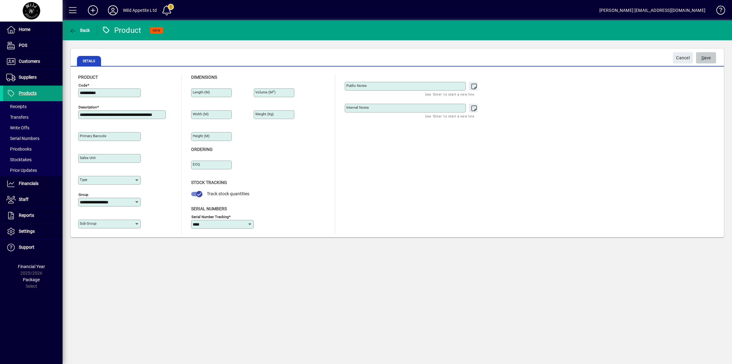 This screenshot has width=732, height=364. I want to click on span: Customers, so click(29, 61).